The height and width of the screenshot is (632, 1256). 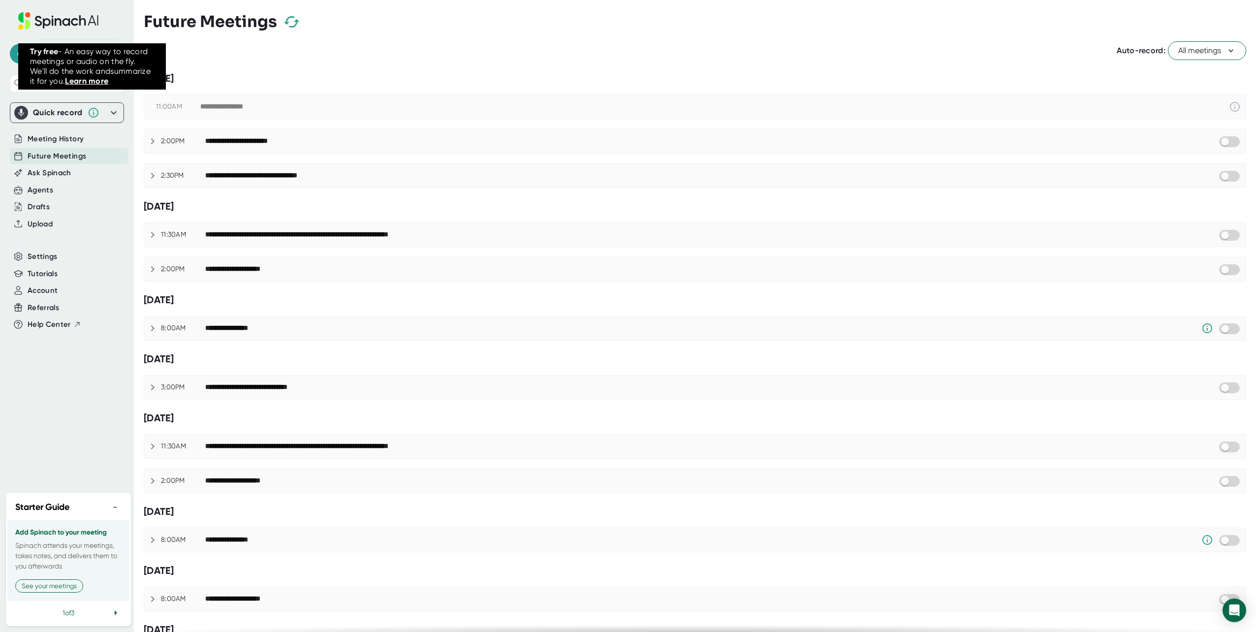 I want to click on button: Referrals, so click(x=43, y=308).